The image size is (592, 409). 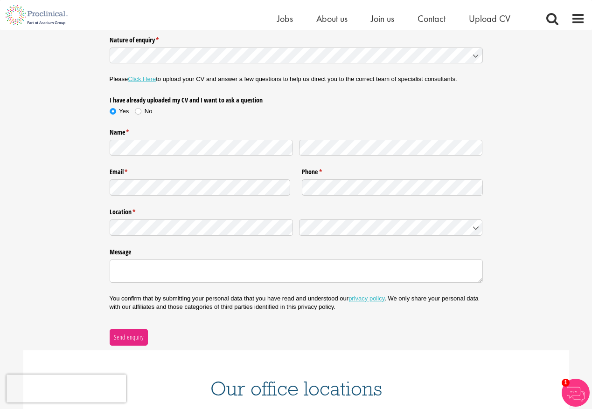 What do you see at coordinates (332, 19) in the screenshot?
I see `span: About us` at bounding box center [332, 19].